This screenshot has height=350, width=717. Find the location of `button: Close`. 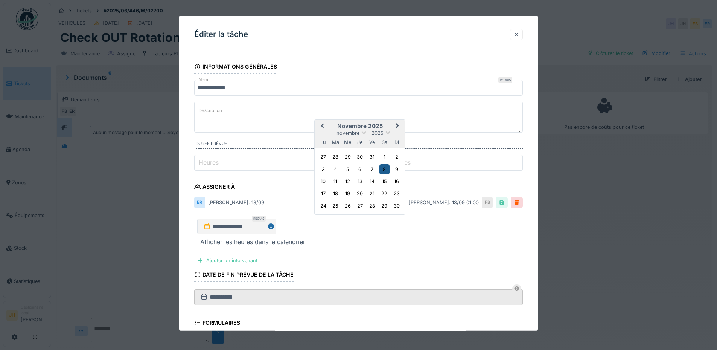

button: Close is located at coordinates (272, 226).